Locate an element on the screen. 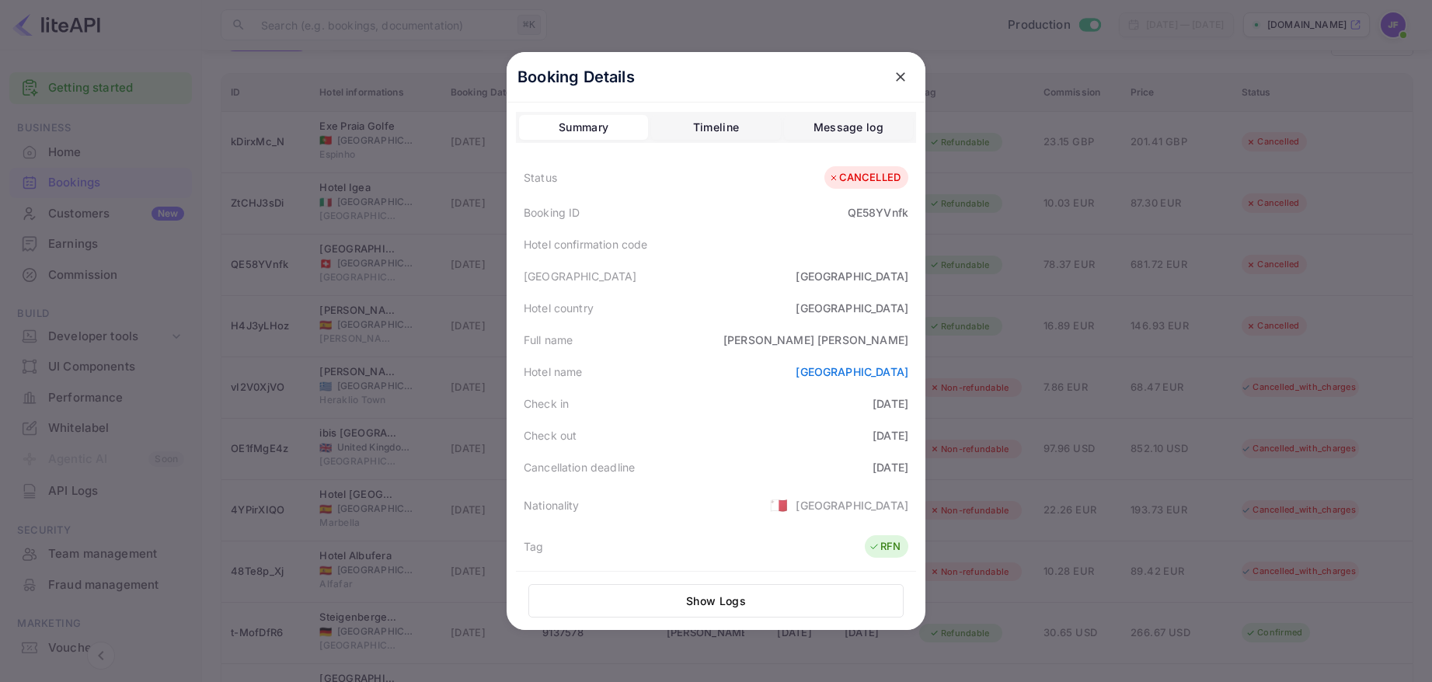 The height and width of the screenshot is (682, 1432). div: RFN is located at coordinates (884, 547).